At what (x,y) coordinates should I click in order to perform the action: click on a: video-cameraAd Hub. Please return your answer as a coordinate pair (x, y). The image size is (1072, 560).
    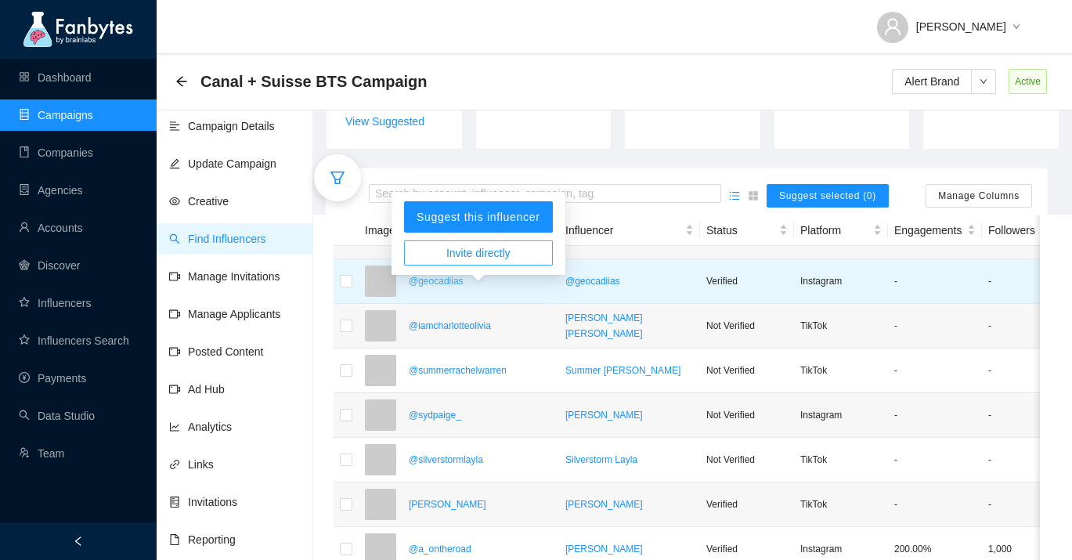
    Looking at the image, I should click on (197, 389).